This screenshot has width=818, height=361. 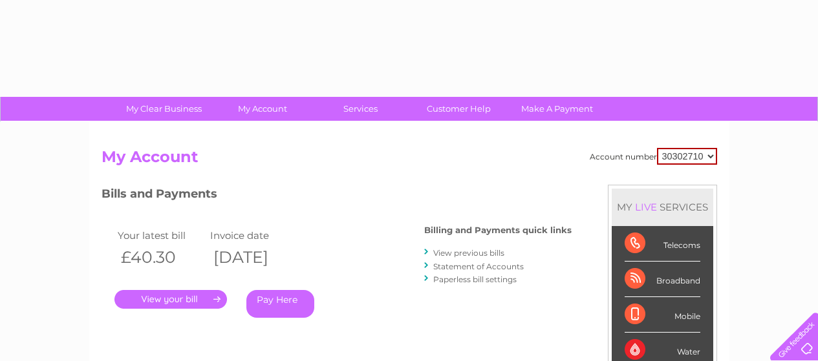 What do you see at coordinates (280, 304) in the screenshot?
I see `a: Pay Here` at bounding box center [280, 304].